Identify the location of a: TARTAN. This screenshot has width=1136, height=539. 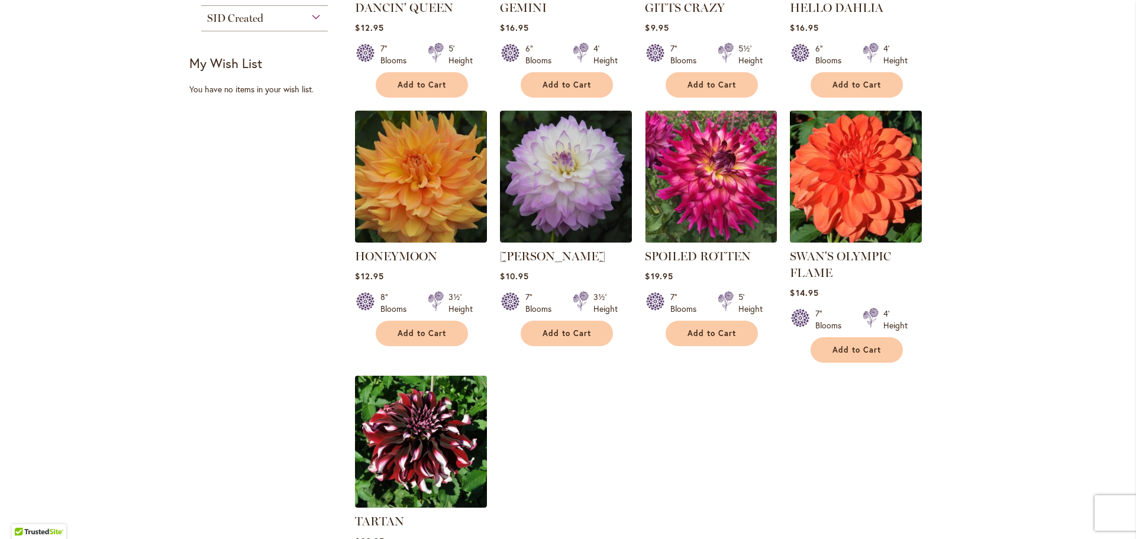
(379, 521).